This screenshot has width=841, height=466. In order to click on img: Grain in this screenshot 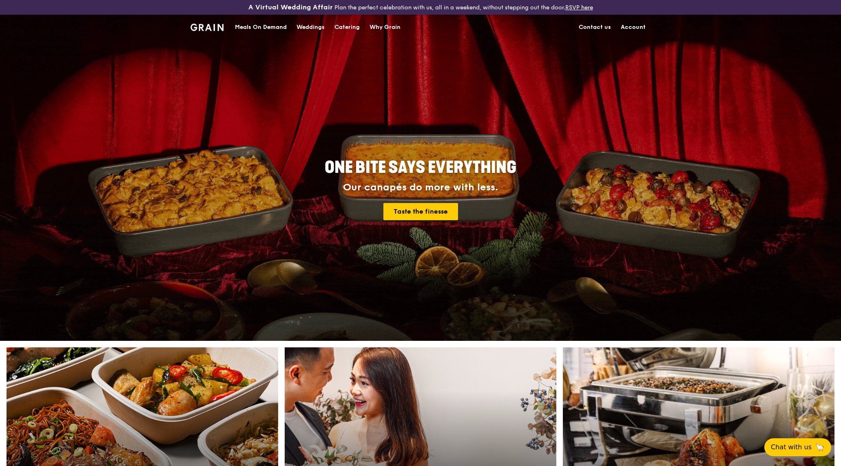, I will do `click(207, 27)`.